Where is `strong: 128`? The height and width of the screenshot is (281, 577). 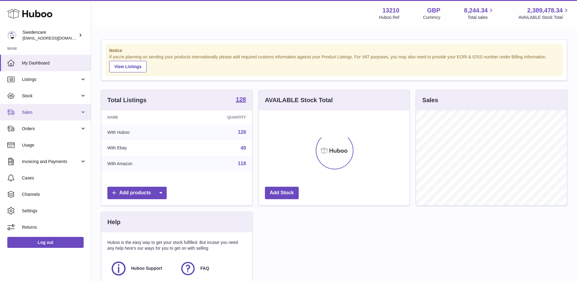
strong: 128 is located at coordinates (240, 99).